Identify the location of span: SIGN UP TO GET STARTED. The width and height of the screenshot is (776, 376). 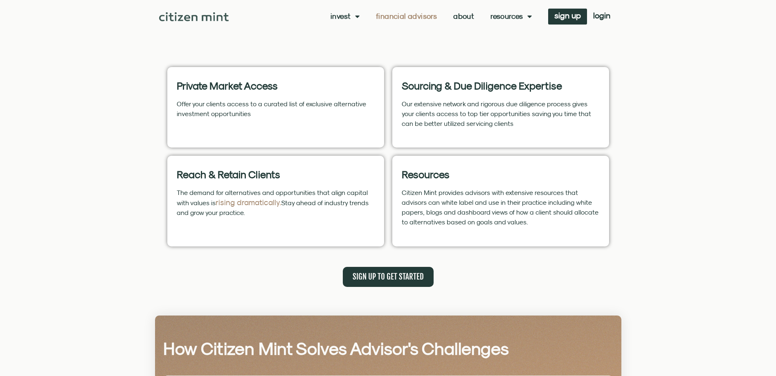
(388, 277).